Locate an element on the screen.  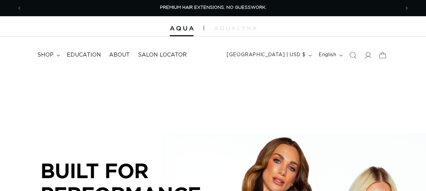
a: About is located at coordinates (119, 55).